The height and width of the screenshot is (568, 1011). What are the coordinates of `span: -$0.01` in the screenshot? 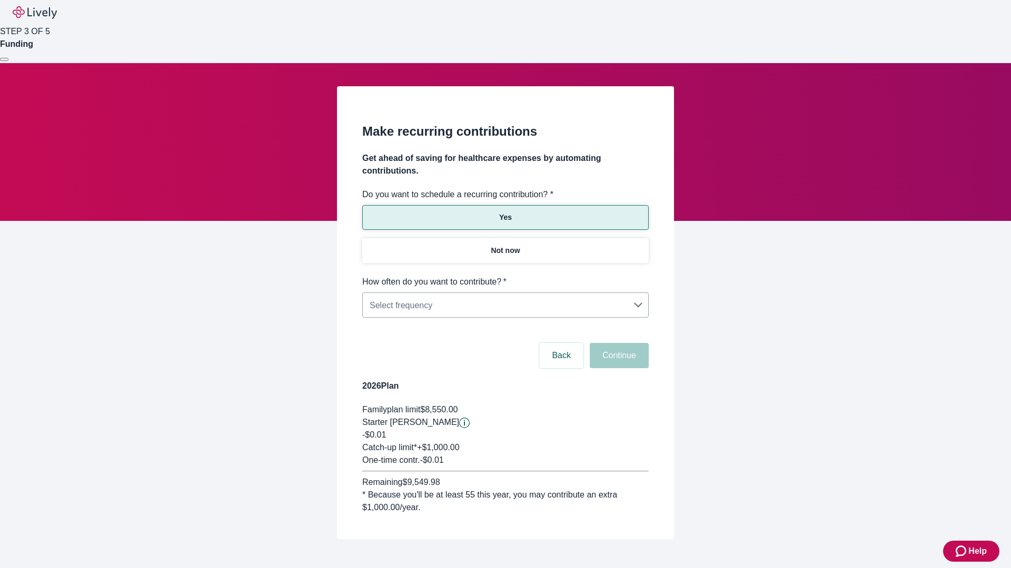 It's located at (374, 435).